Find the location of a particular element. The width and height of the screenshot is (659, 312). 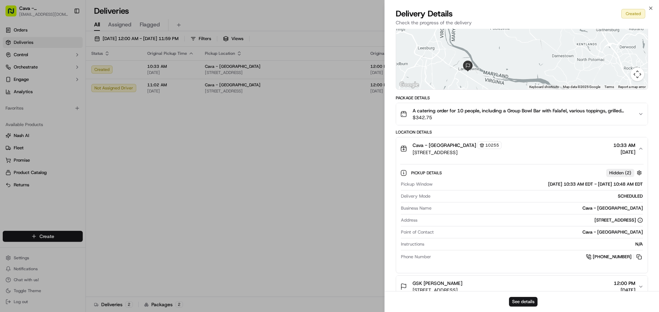

a: 📗Knowledge Base is located at coordinates (29, 157).